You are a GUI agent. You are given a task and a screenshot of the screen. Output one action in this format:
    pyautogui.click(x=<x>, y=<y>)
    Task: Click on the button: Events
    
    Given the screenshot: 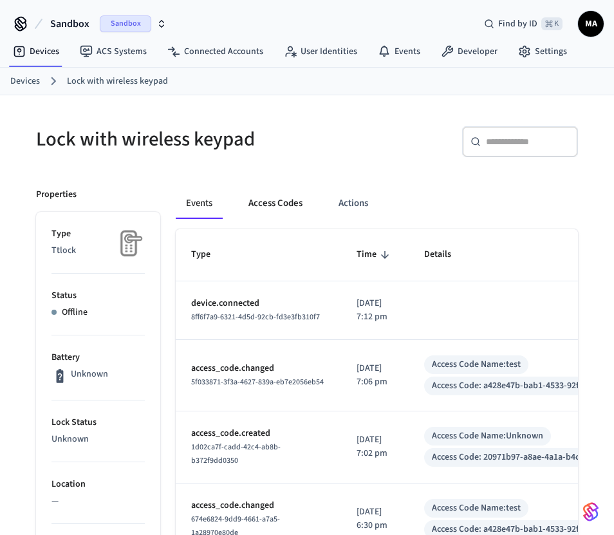 What is the action you would take?
    pyautogui.click(x=199, y=203)
    